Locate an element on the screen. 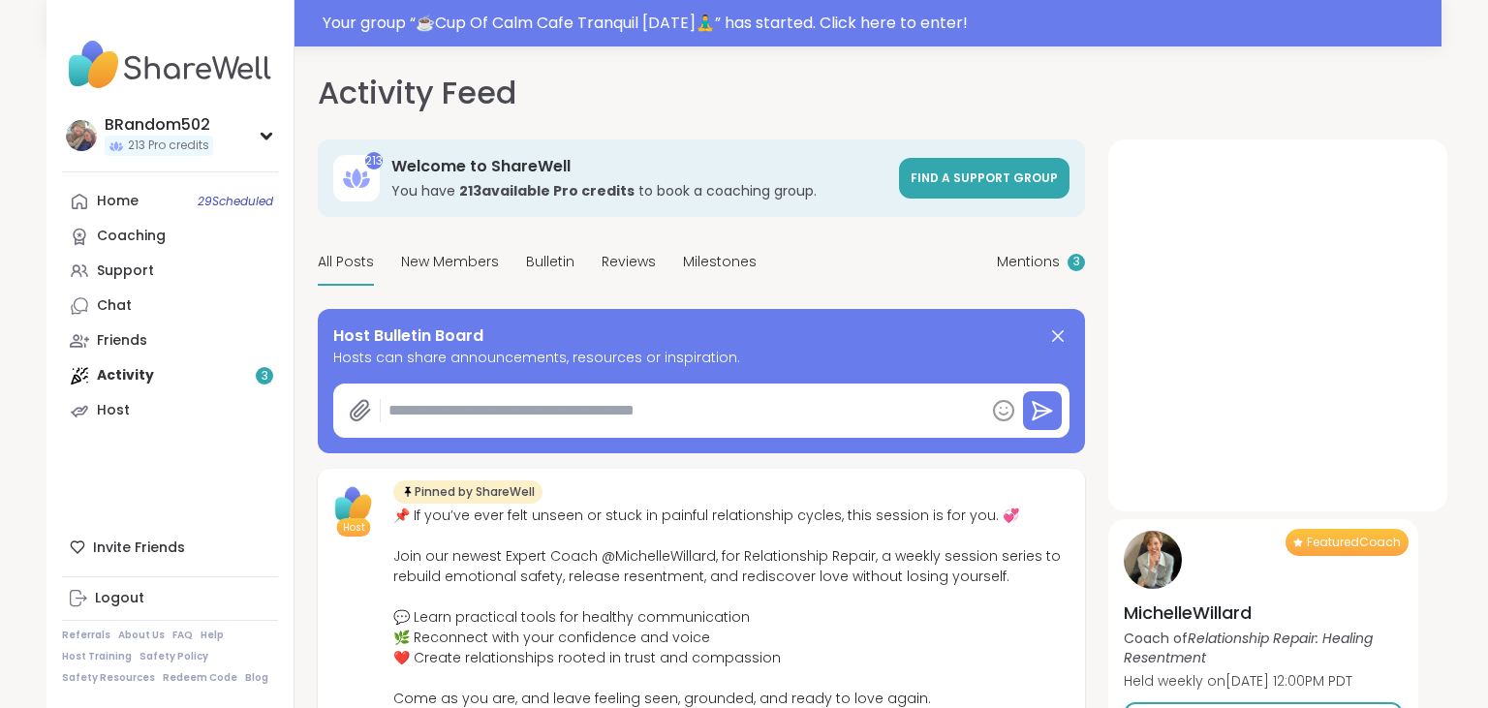  span: Find a support group is located at coordinates (985, 177).